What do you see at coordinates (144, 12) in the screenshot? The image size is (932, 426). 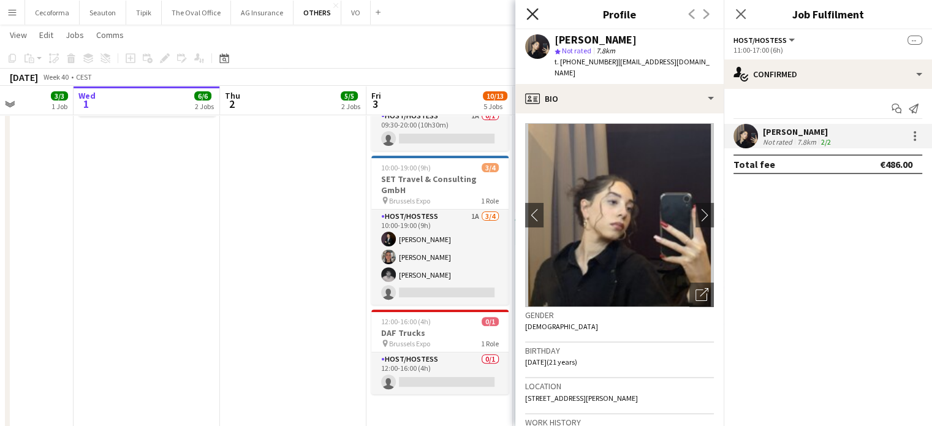 I see `button: Tipik` at bounding box center [144, 12].